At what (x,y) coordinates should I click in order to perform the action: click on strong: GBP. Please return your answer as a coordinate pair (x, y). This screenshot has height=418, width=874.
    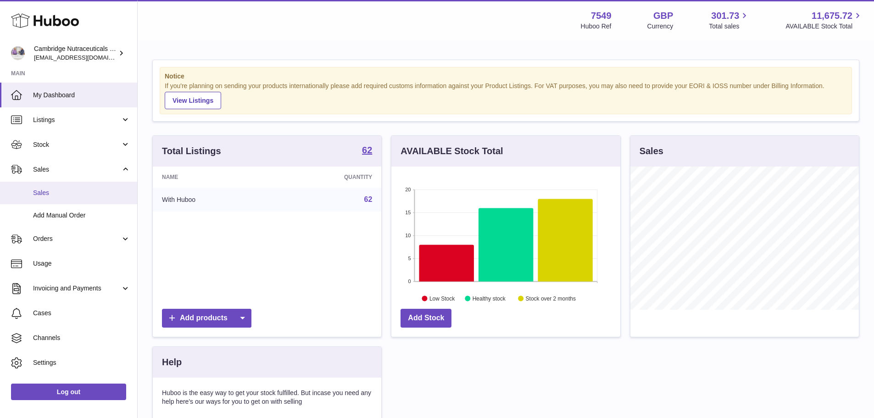
    Looking at the image, I should click on (663, 16).